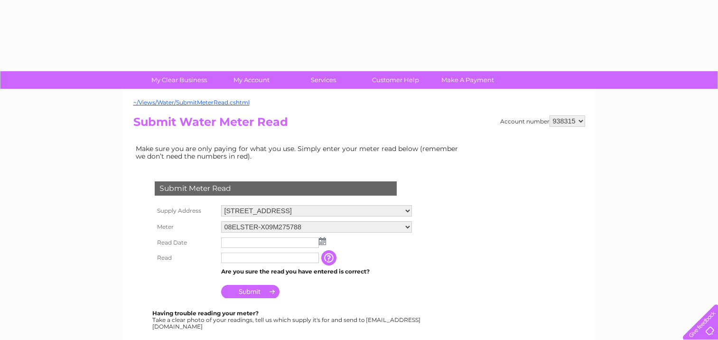 This screenshot has height=340, width=718. Describe the element at coordinates (395, 80) in the screenshot. I see `a: Customer Help` at that location.